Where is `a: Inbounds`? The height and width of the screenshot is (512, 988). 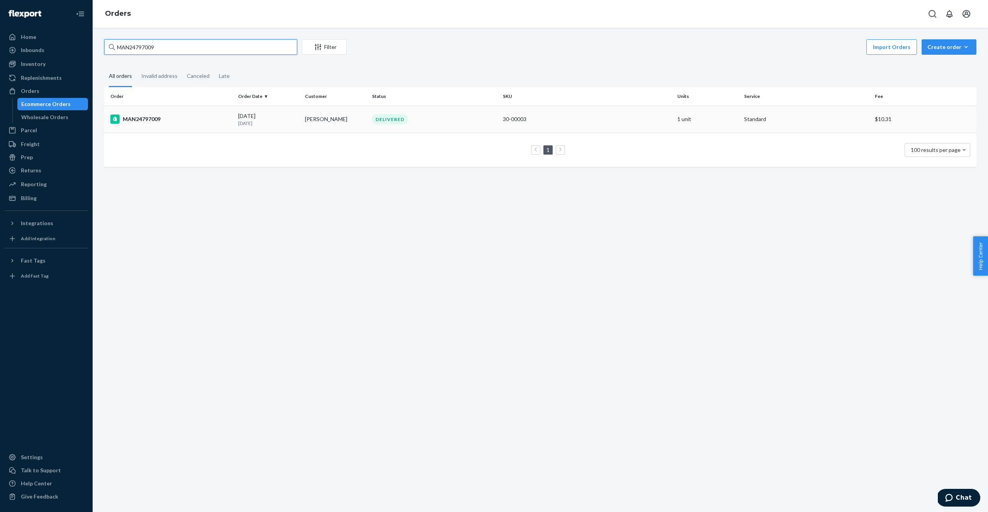
a: Inbounds is located at coordinates (46, 50).